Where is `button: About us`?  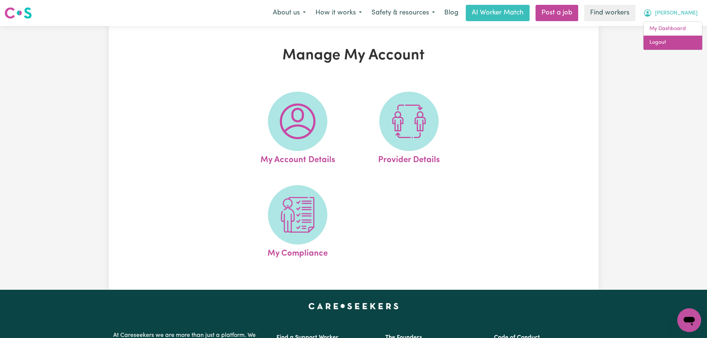
button: About us is located at coordinates (289, 13).